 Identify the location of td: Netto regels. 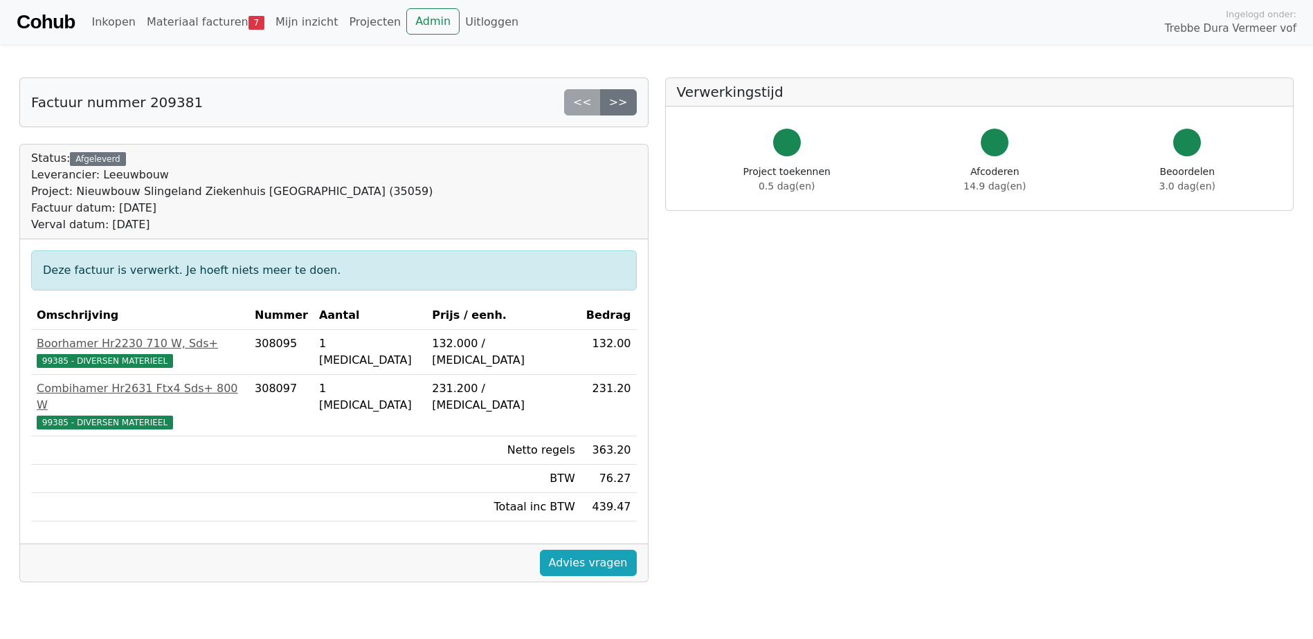
(503, 450).